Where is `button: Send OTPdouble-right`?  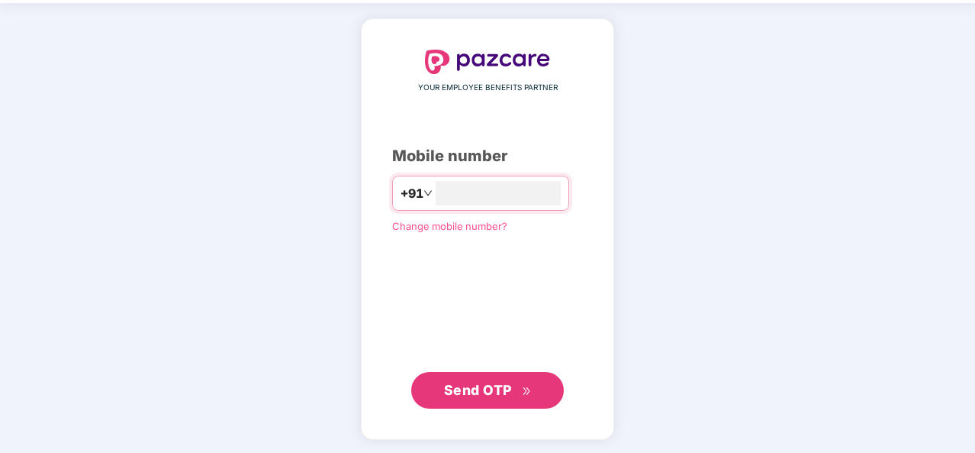
button: Send OTPdouble-right is located at coordinates (488, 390).